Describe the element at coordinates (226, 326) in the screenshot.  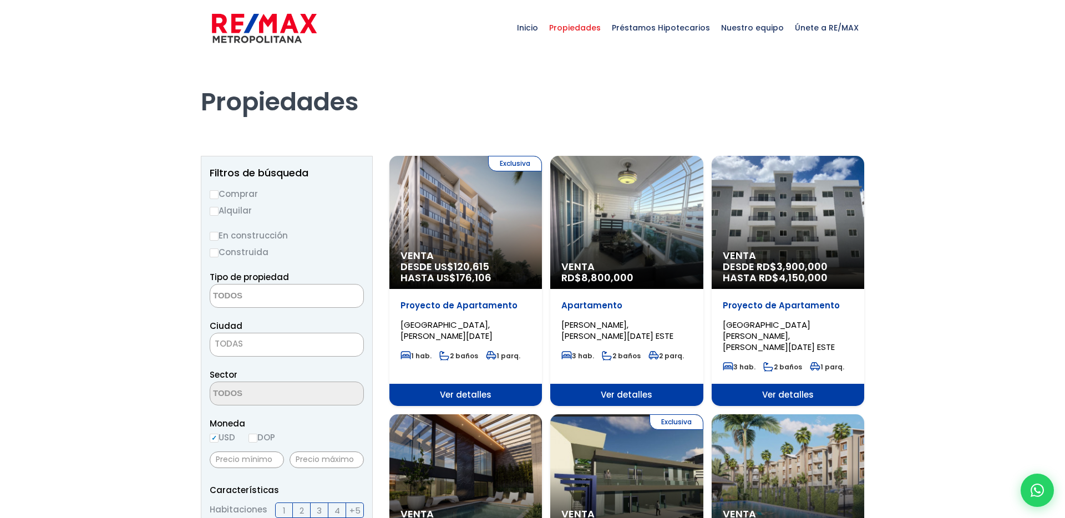
I see `span: Ciudad` at that location.